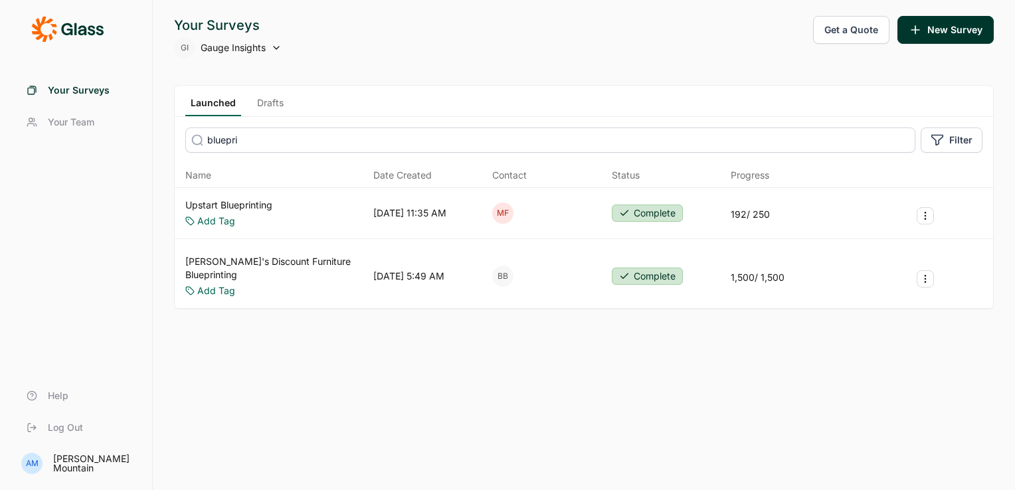 This screenshot has width=1015, height=490. What do you see at coordinates (228, 205) in the screenshot?
I see `a: Upstart Blueprinting` at bounding box center [228, 205].